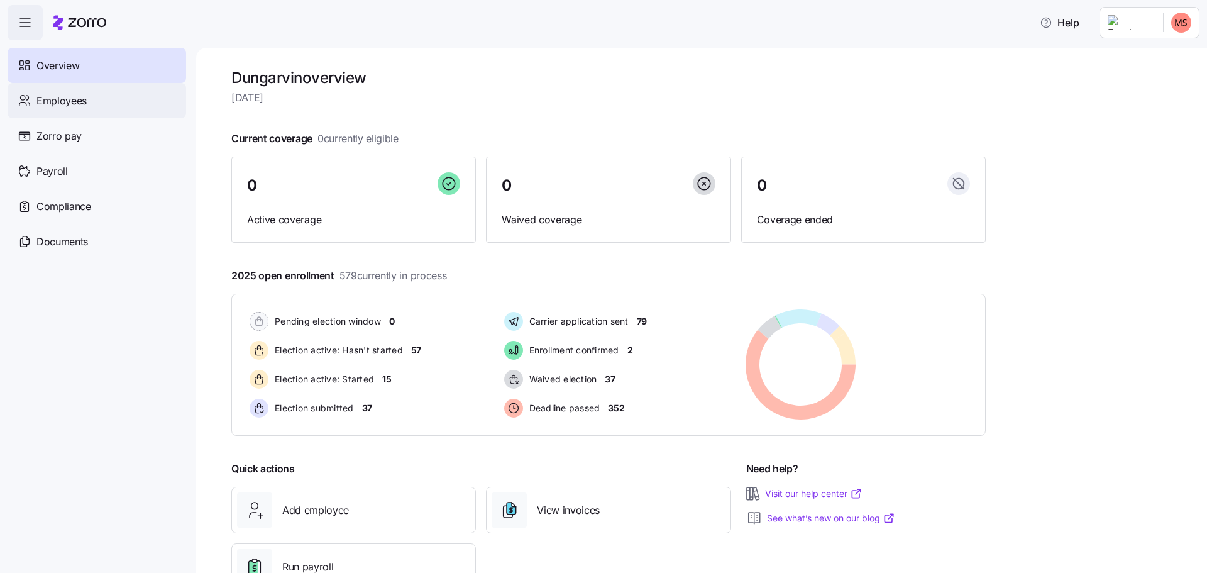  I want to click on img: 2036fec1cf29fd21ec70dd10b3e8dc14, so click(1181, 23).